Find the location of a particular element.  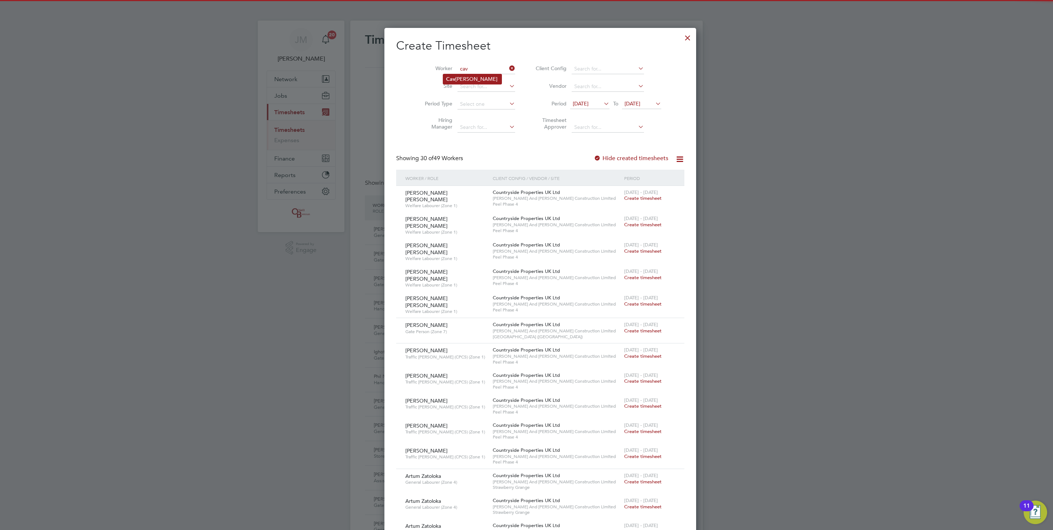

label: Vendor is located at coordinates (550, 86).